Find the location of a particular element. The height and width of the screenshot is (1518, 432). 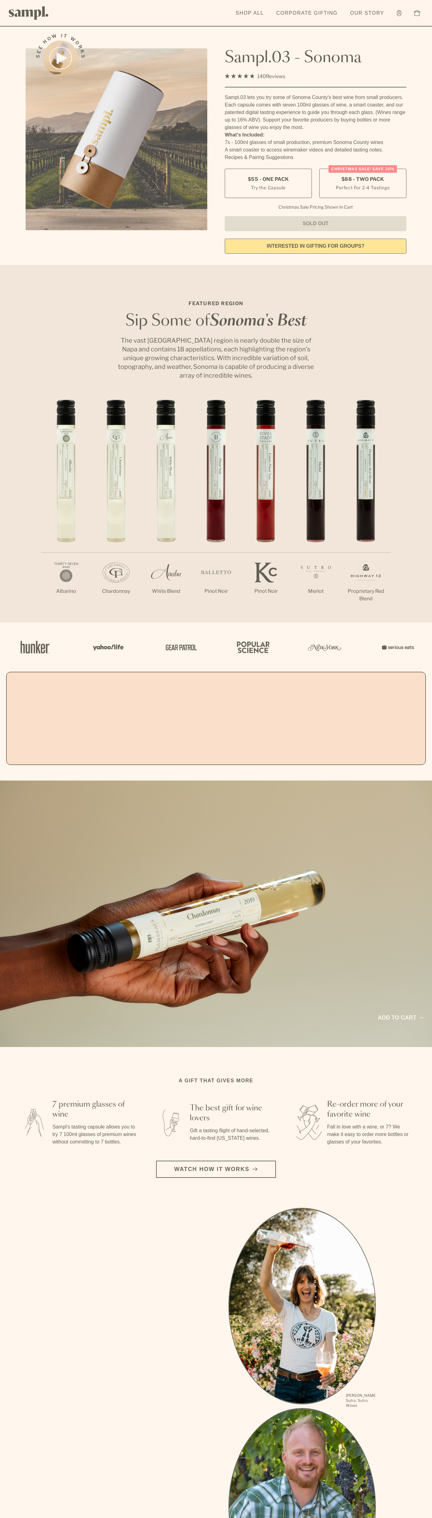

img: Artboard_4_28b4d326-c26e-48f9-9c80-911f17d6414e_x450.png is located at coordinates (252, 647).